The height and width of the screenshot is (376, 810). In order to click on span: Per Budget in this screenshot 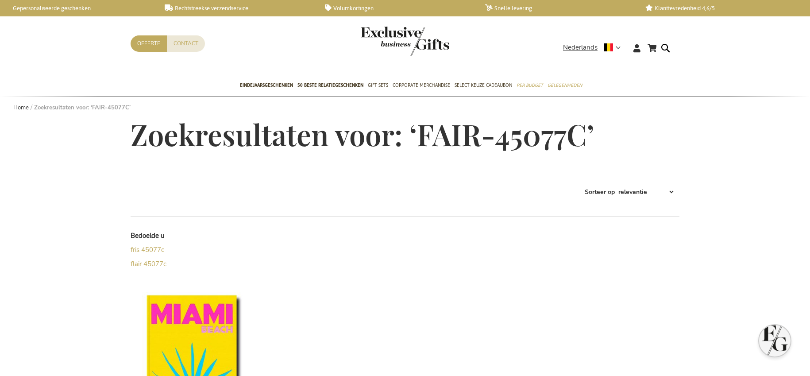, I will do `click(530, 85)`.